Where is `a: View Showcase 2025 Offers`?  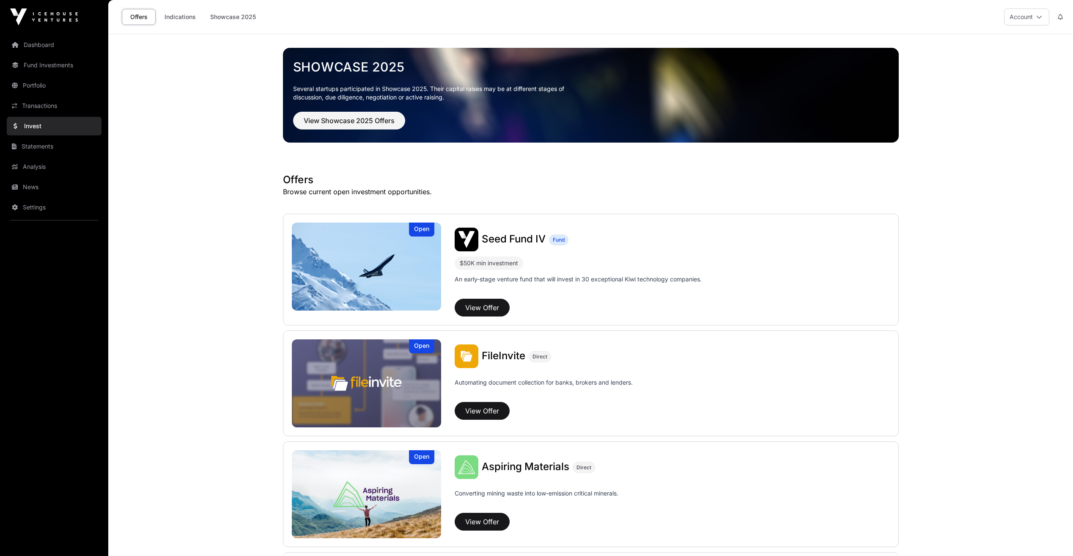 a: View Showcase 2025 Offers is located at coordinates (349, 124).